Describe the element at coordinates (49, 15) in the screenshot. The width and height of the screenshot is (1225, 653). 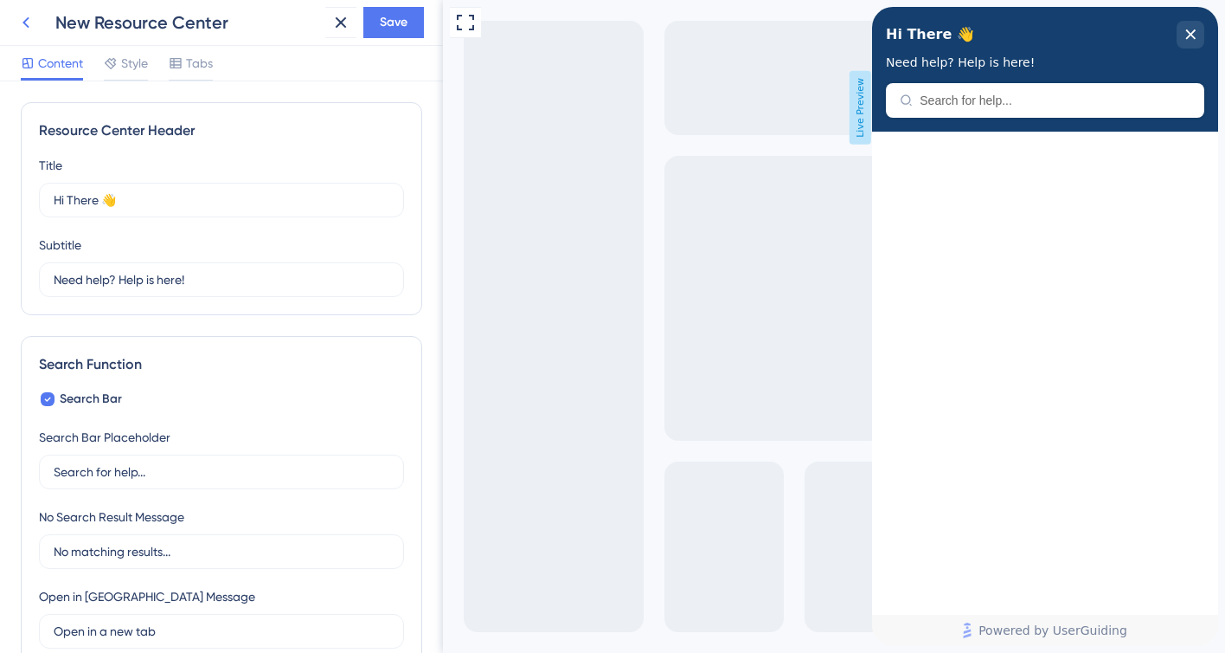
I see `span: Get Started` at that location.